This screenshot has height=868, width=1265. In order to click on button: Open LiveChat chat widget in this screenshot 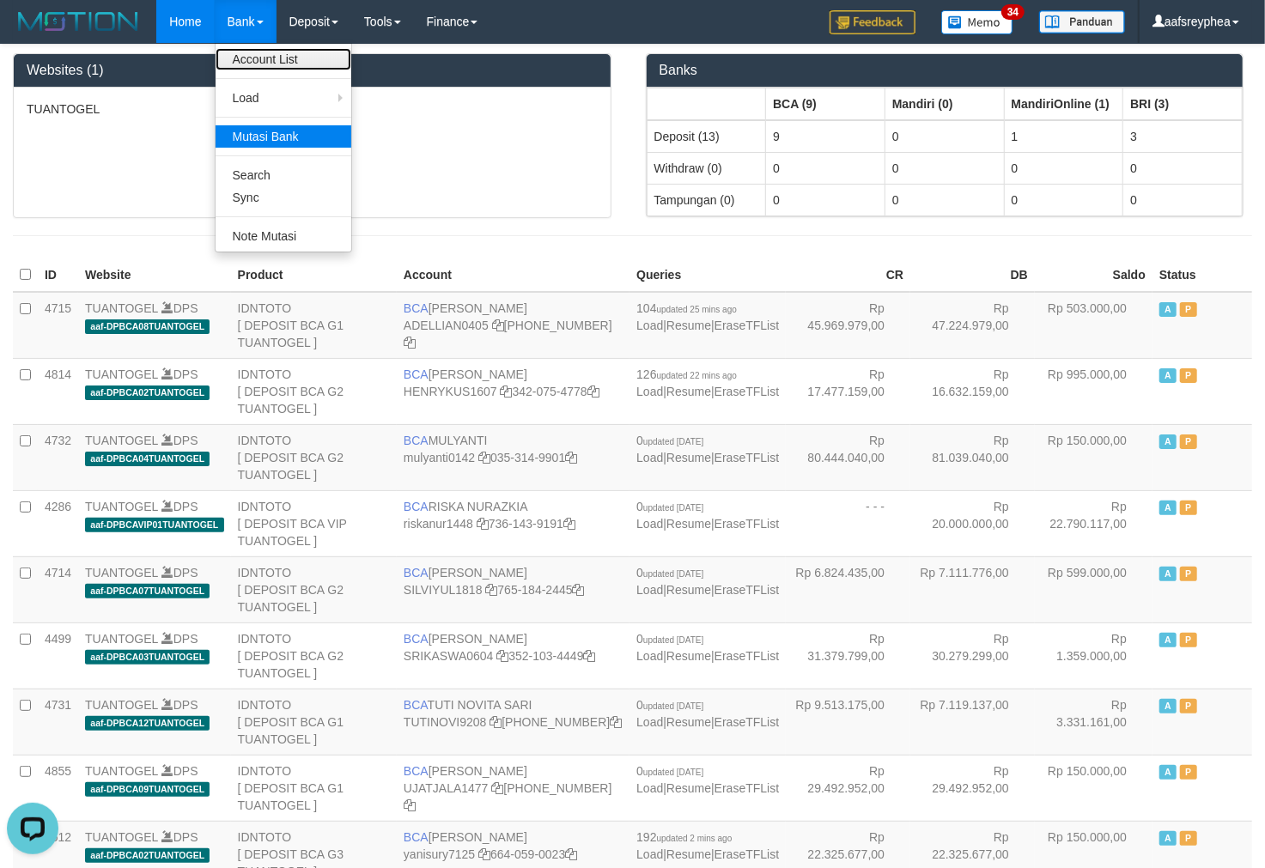, I will do `click(33, 33)`.